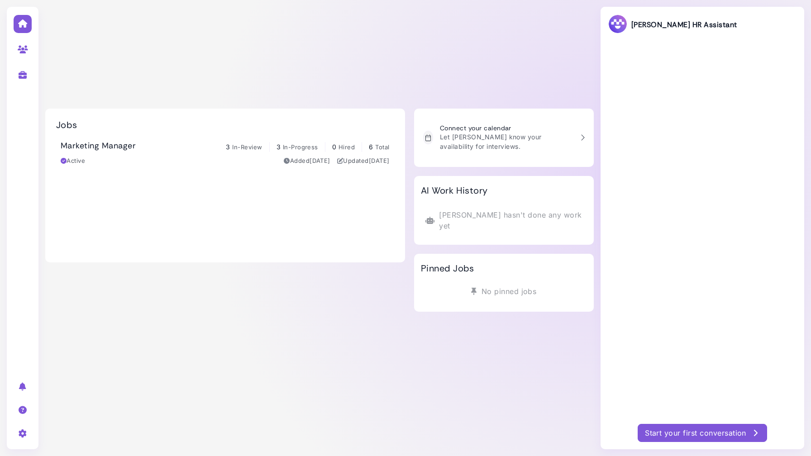  What do you see at coordinates (382, 147) in the screenshot?
I see `span: Total` at bounding box center [382, 147].